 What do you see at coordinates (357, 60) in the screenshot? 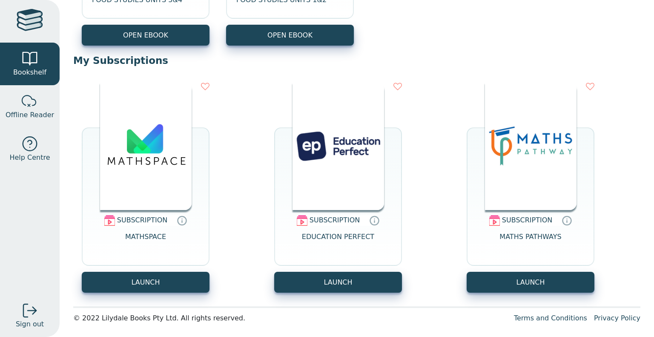
I see `p: My Subscriptions` at bounding box center [357, 60].